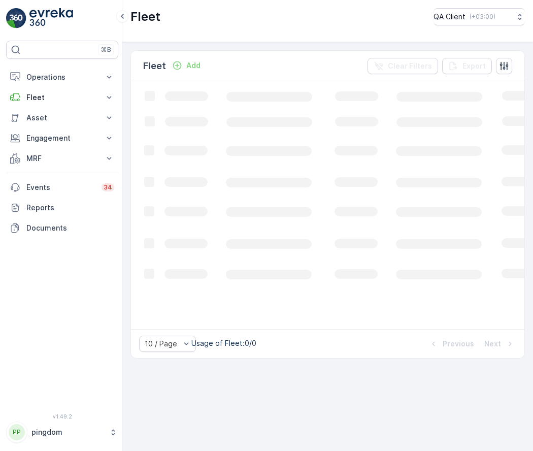 This screenshot has height=451, width=533. Describe the element at coordinates (480, 17) in the screenshot. I see `button: QA Client(+03:00)` at that location.